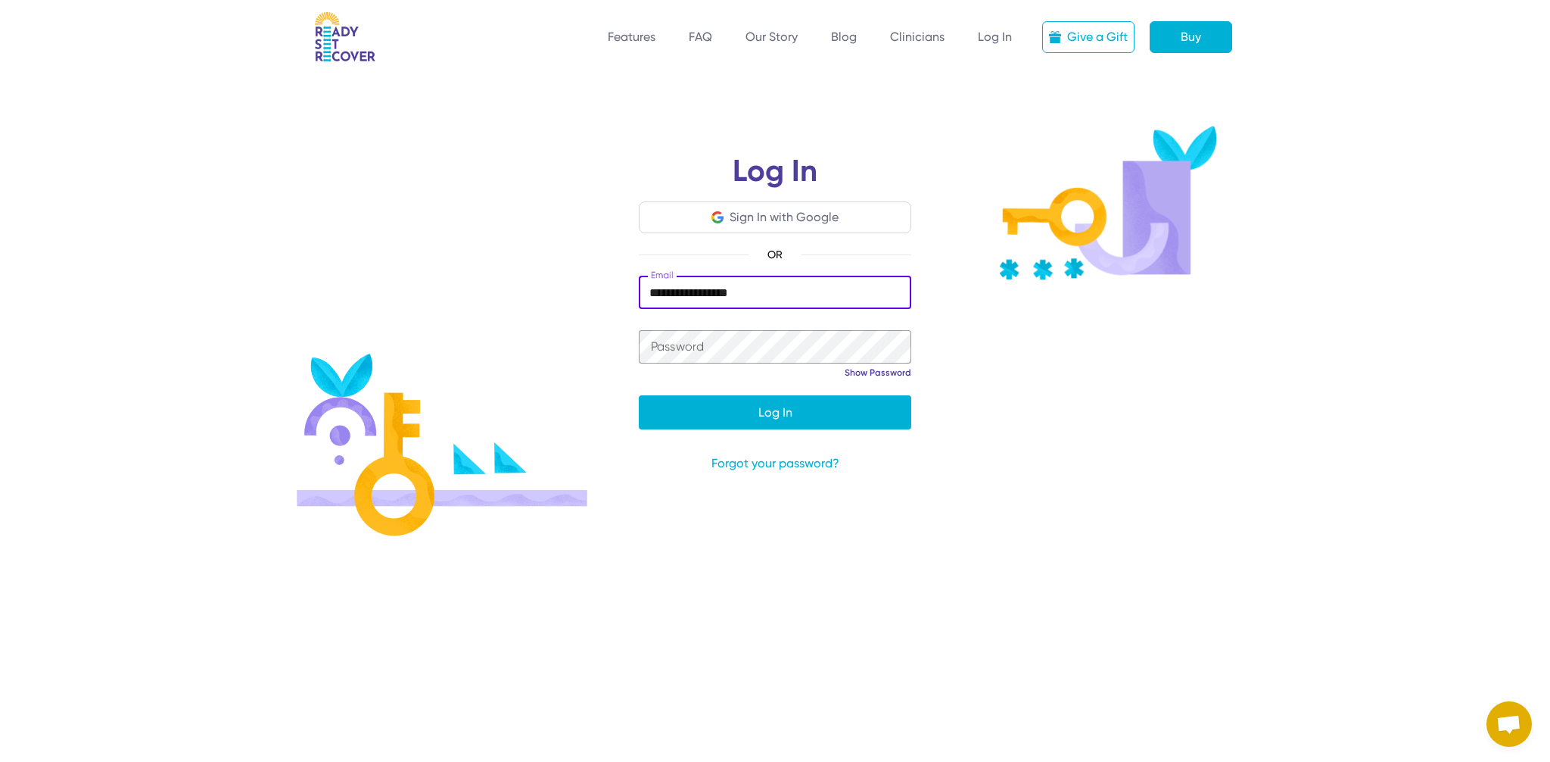 The image size is (1550, 762). What do you see at coordinates (775, 179) in the screenshot?
I see `h1: Log In` at bounding box center [775, 179].